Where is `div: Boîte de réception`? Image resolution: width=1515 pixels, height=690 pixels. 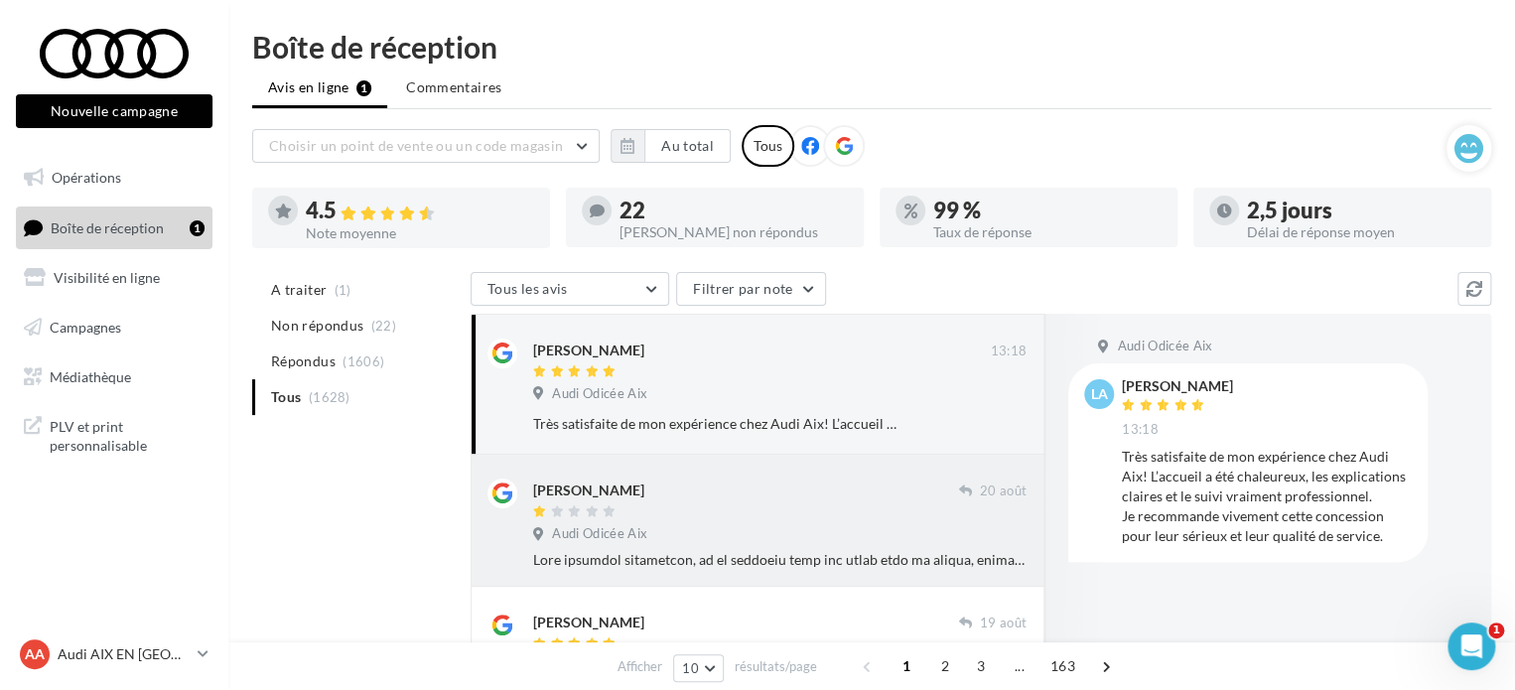 div: Boîte de réception is located at coordinates (872, 47).